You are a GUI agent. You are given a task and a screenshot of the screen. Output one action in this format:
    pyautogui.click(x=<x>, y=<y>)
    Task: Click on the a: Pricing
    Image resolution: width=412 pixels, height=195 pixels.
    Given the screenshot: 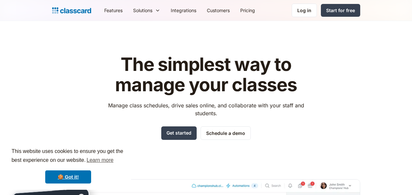 What is the action you would take?
    pyautogui.click(x=248, y=10)
    